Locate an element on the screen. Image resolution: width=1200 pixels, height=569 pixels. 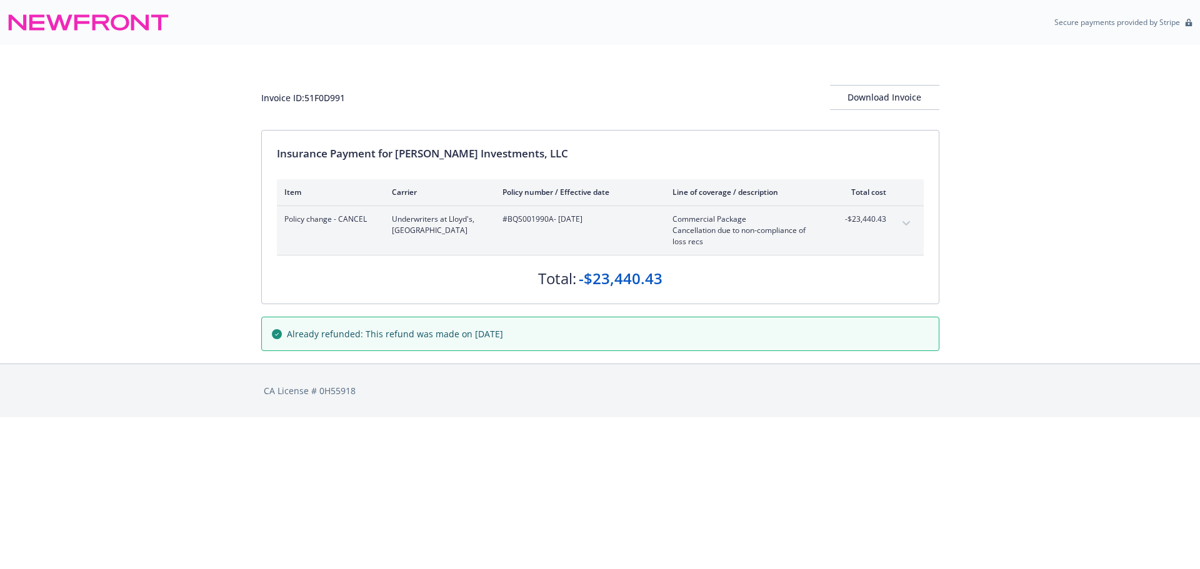
div: Total: is located at coordinates (557, 279).